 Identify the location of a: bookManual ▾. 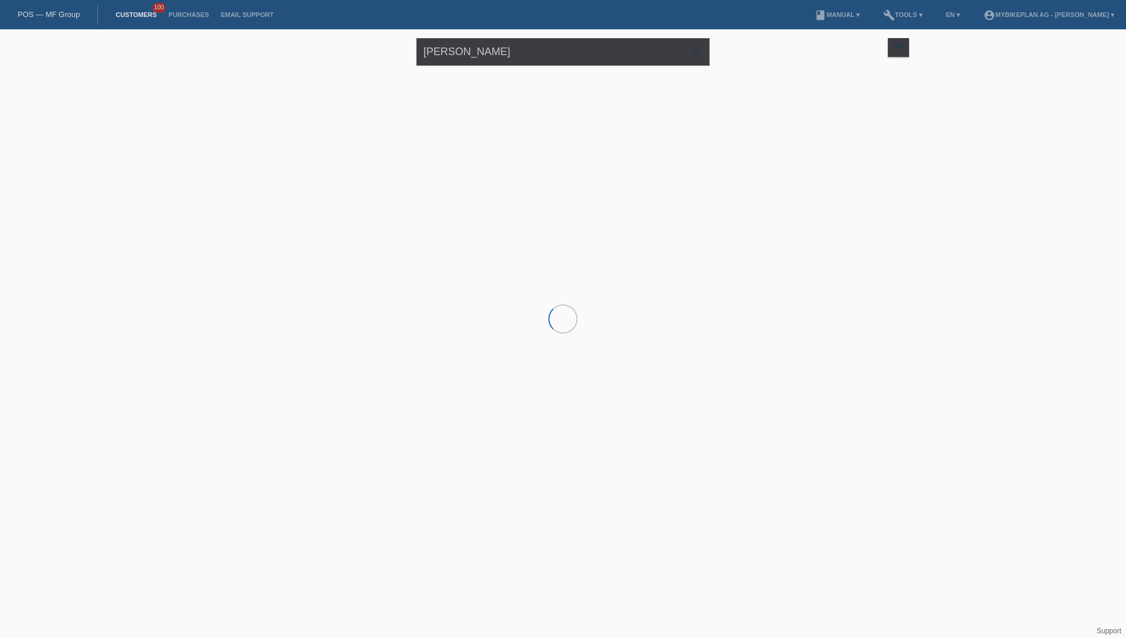
(837, 15).